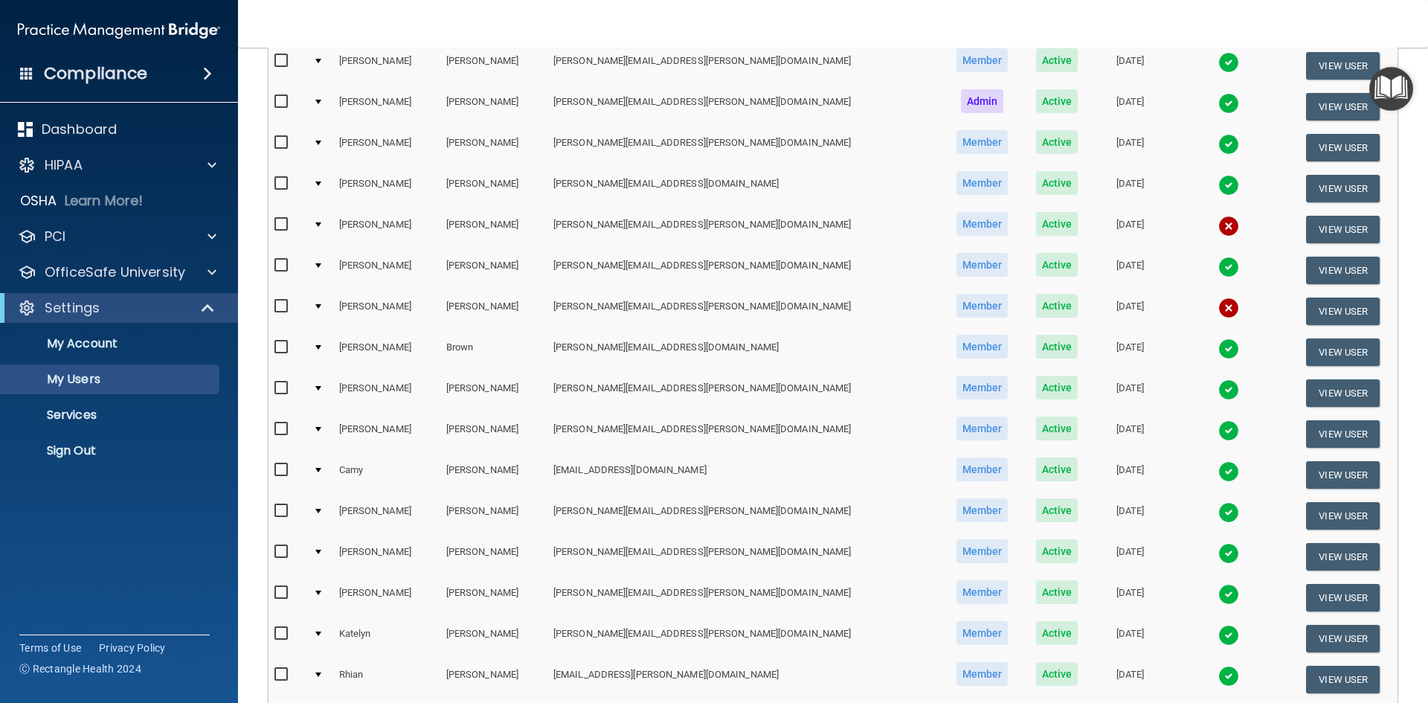 The height and width of the screenshot is (703, 1428). What do you see at coordinates (111, 344) in the screenshot?
I see `p: My Account` at bounding box center [111, 344].